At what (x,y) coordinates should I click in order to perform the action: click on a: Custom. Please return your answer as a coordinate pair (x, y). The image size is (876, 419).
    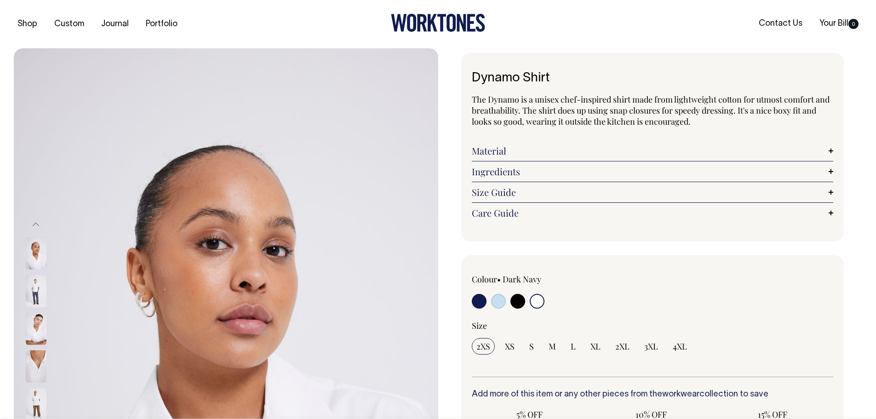
    Looking at the image, I should click on (69, 24).